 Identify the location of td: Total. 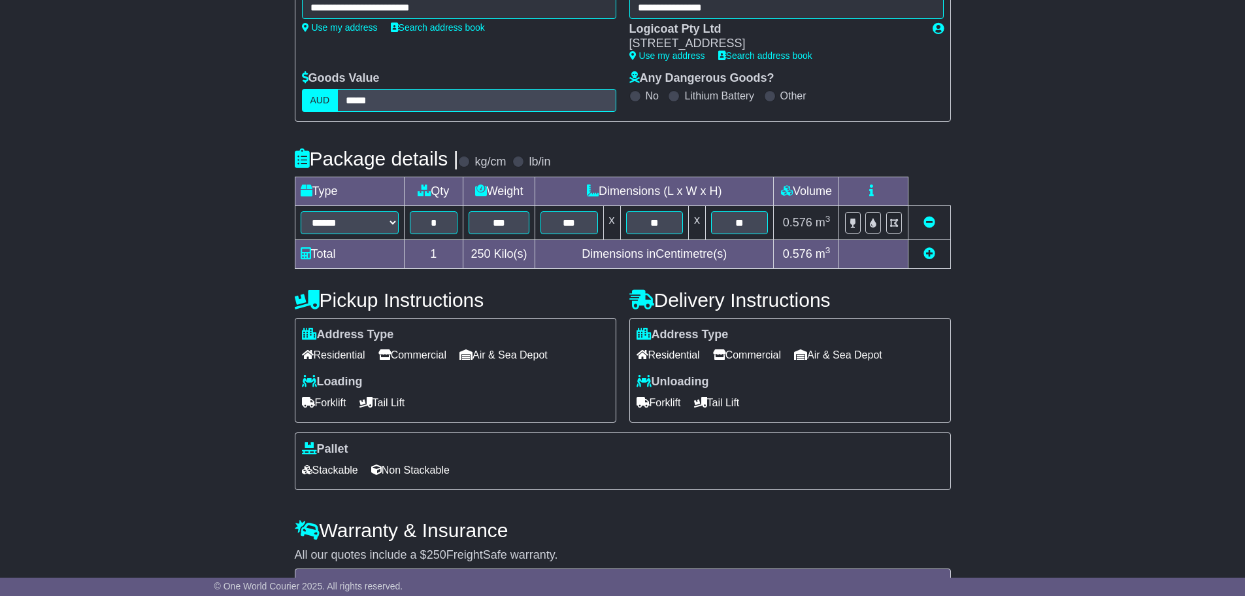
(349, 254).